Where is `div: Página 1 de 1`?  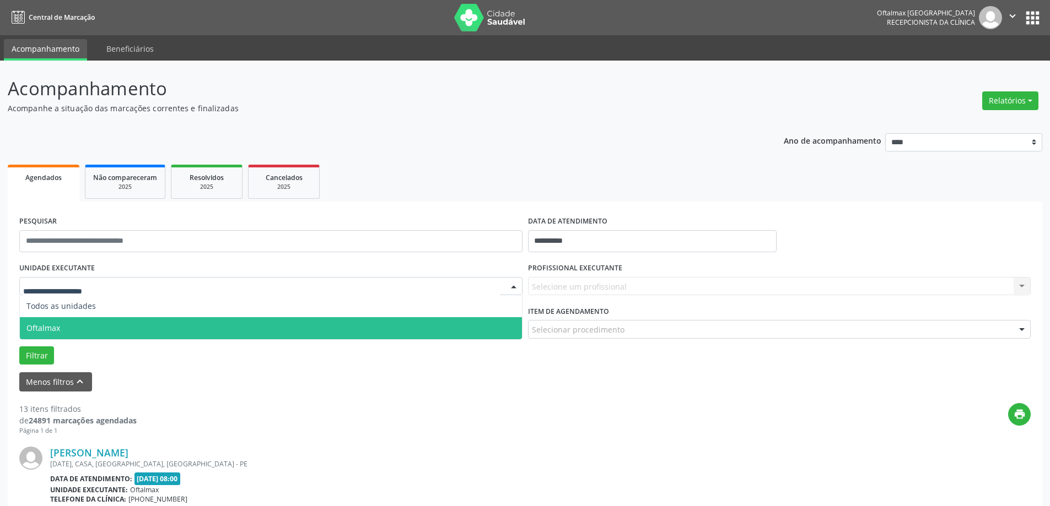 div: Página 1 de 1 is located at coordinates (78, 431).